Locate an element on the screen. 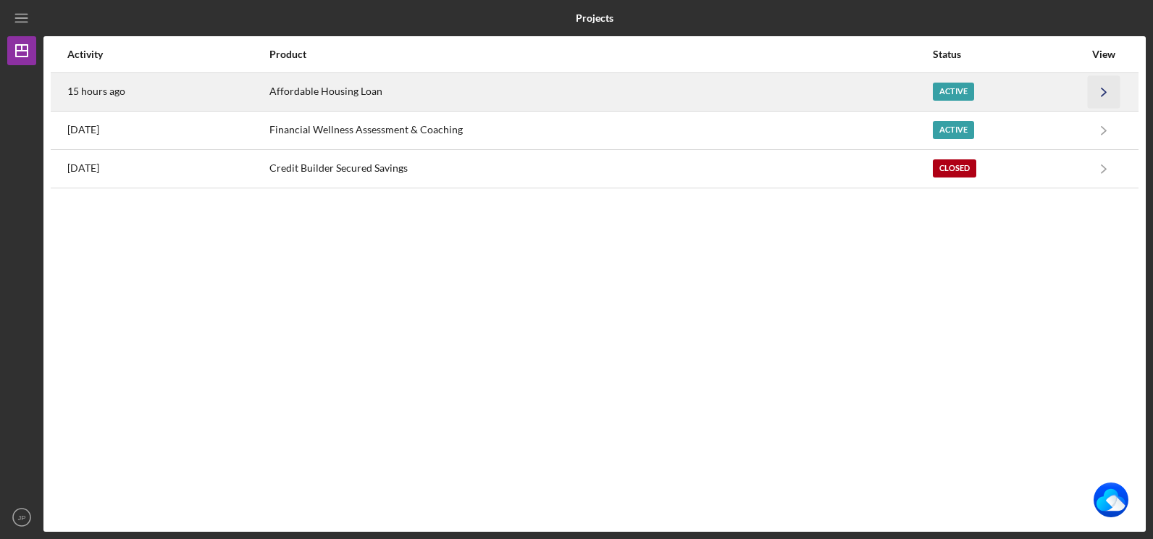 The image size is (1153, 539). div: Financial Wellness Assessment & Coaching is located at coordinates (600, 130).